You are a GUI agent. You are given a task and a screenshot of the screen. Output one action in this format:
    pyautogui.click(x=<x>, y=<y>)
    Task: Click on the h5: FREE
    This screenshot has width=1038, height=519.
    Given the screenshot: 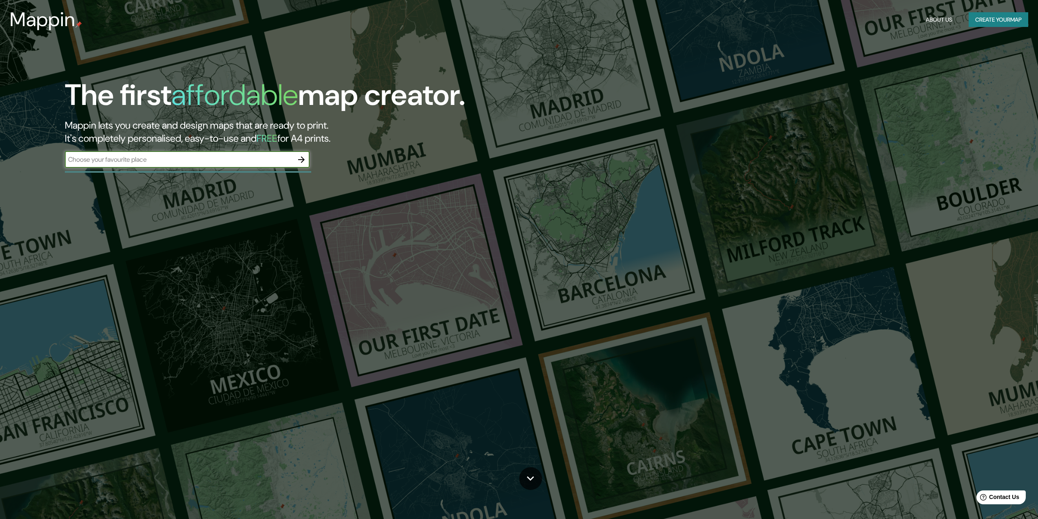 What is the action you would take?
    pyautogui.click(x=267, y=138)
    